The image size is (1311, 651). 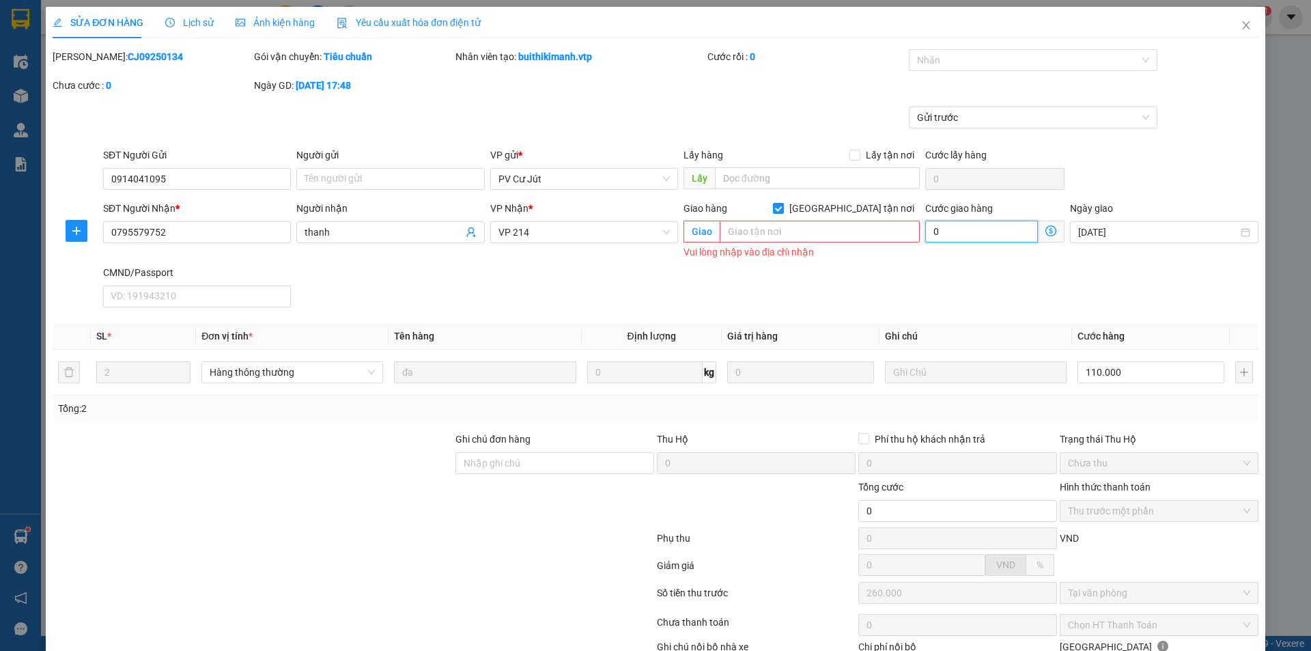 I want to click on div: Người gửi, so click(x=390, y=155).